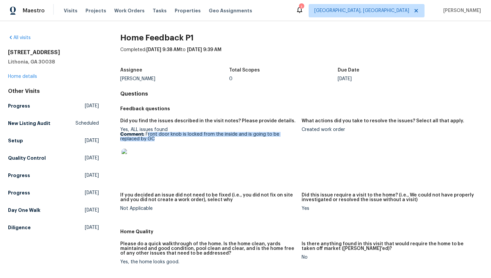 The width and height of the screenshot is (491, 278). I want to click on div: No, so click(390, 257).